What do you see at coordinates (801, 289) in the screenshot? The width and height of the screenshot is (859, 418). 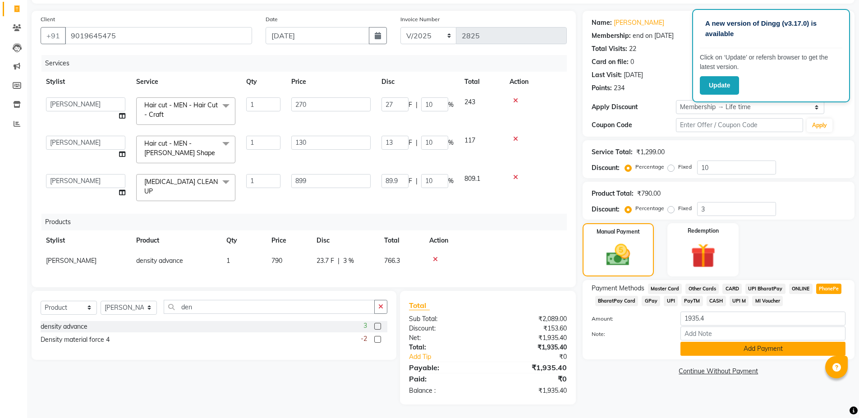 I see `span: ONLINE` at bounding box center [801, 289].